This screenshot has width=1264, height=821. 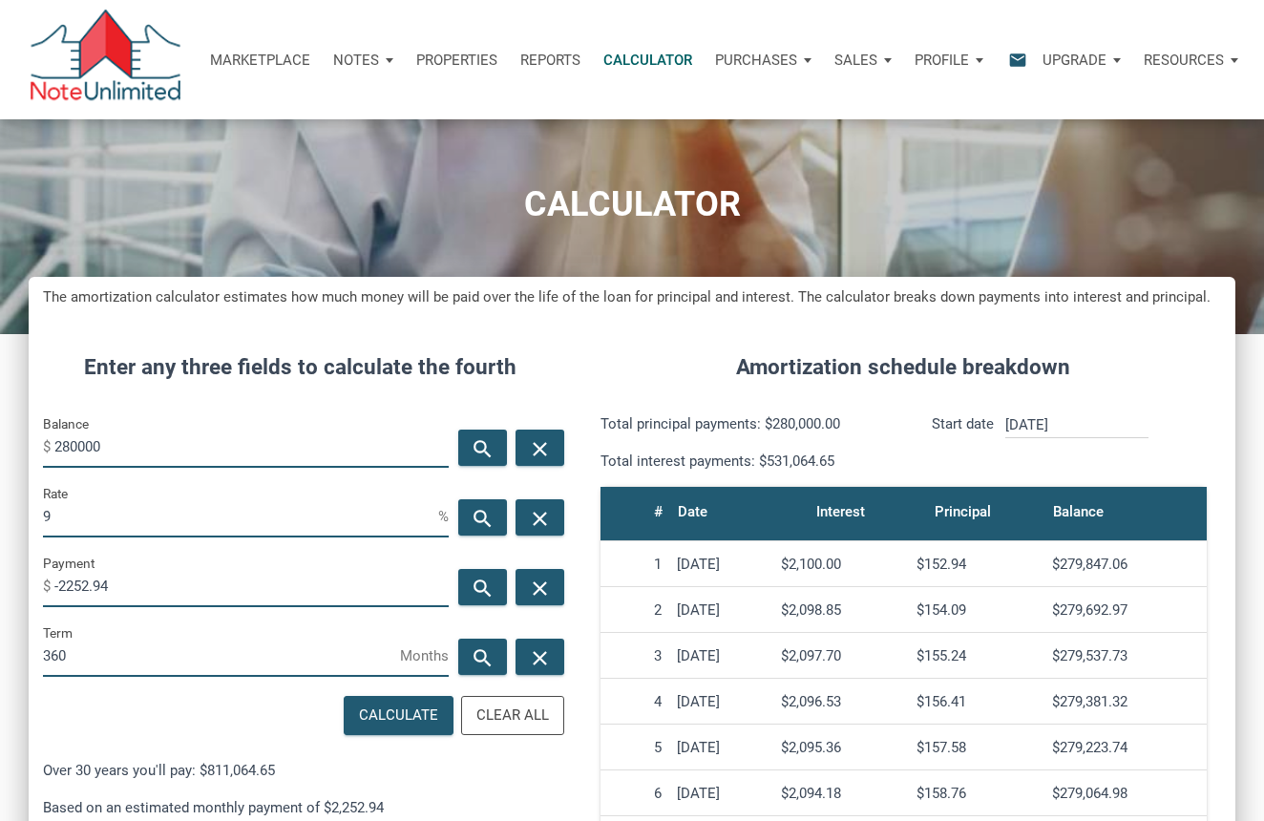 What do you see at coordinates (66, 424) in the screenshot?
I see `label: Balance` at bounding box center [66, 424].